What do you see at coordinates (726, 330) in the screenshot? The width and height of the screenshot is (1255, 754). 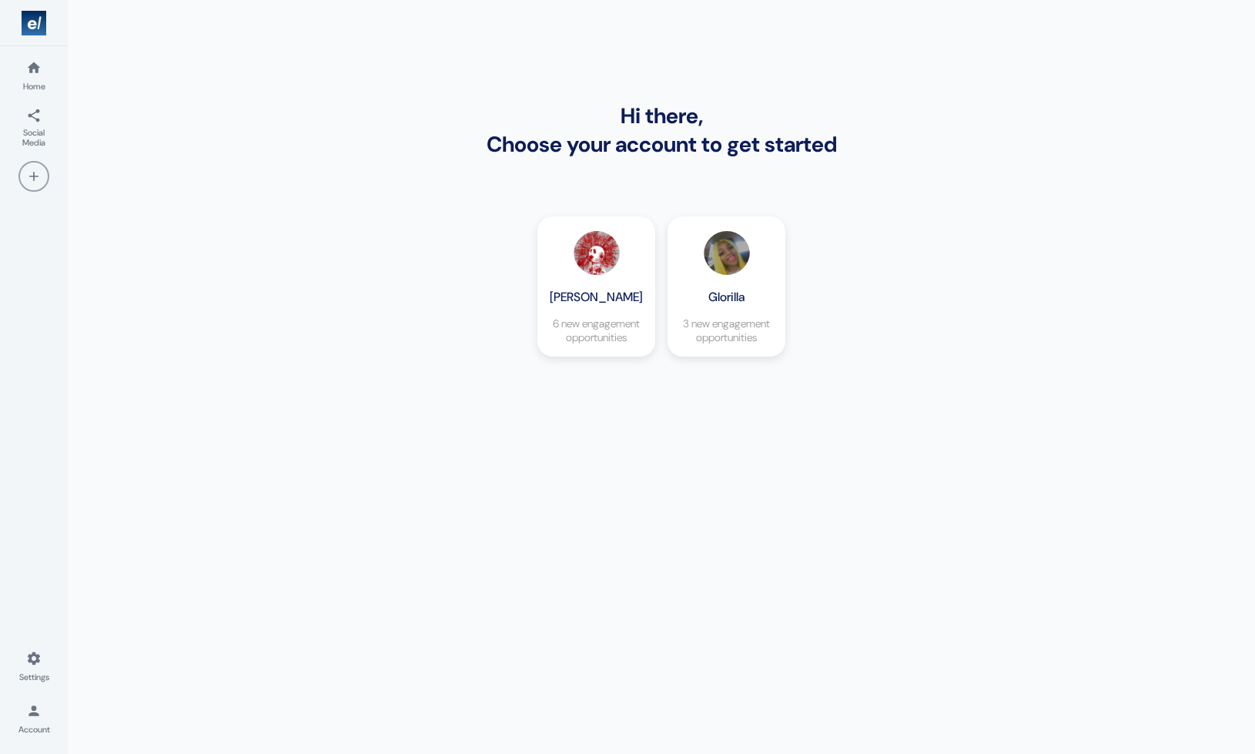 I see `p: 3 new engagement opportunities` at bounding box center [726, 330].